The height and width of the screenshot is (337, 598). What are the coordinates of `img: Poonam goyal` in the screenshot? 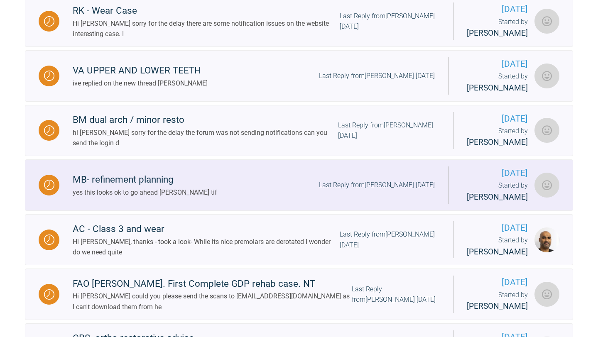 It's located at (547, 185).